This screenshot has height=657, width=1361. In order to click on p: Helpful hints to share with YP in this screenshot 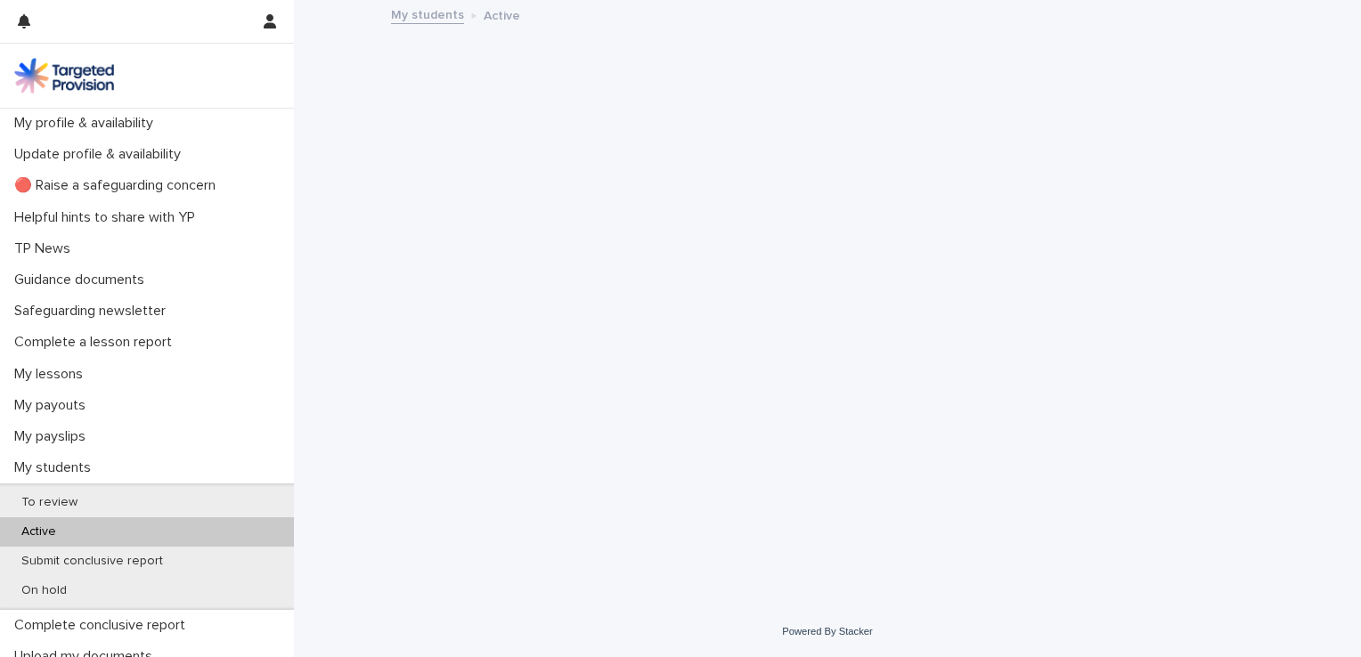, I will do `click(108, 217)`.